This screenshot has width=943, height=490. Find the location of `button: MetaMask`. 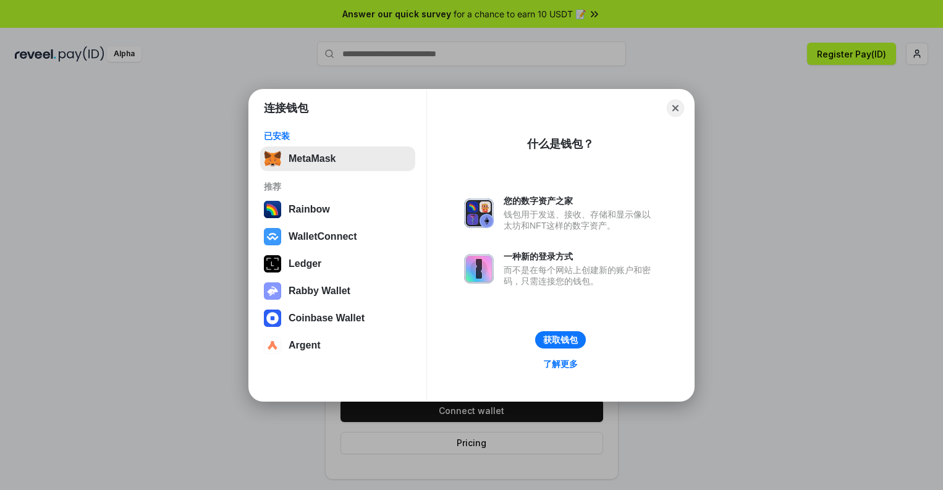

button: MetaMask is located at coordinates (337, 159).